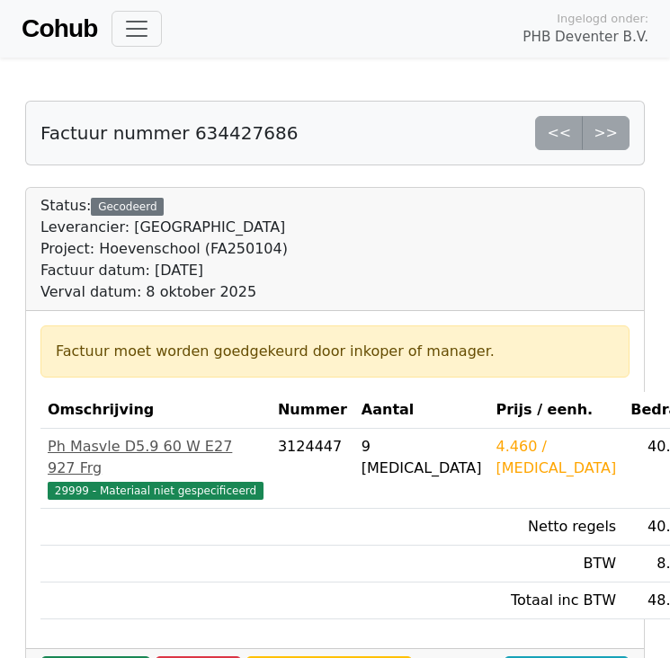  Describe the element at coordinates (312, 468) in the screenshot. I see `td: 3124447` at that location.